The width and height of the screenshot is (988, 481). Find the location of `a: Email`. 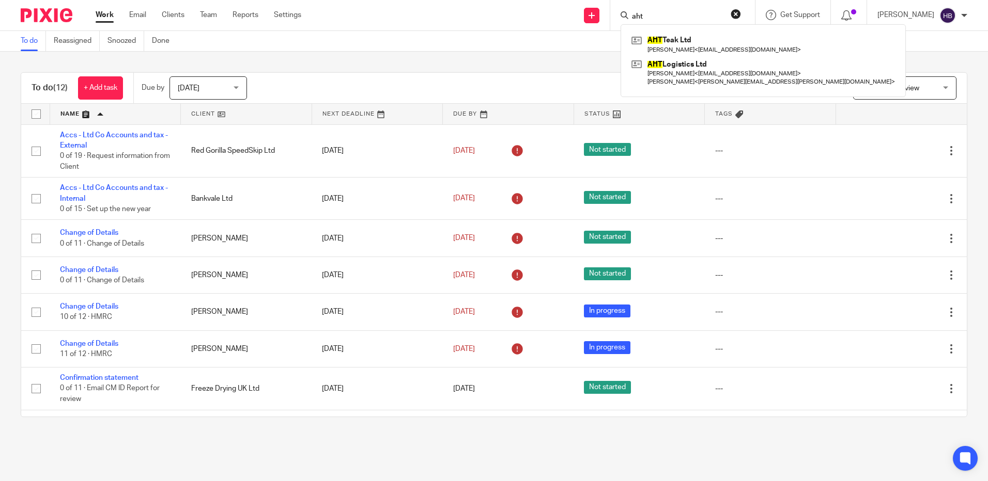

a: Email is located at coordinates (137, 15).